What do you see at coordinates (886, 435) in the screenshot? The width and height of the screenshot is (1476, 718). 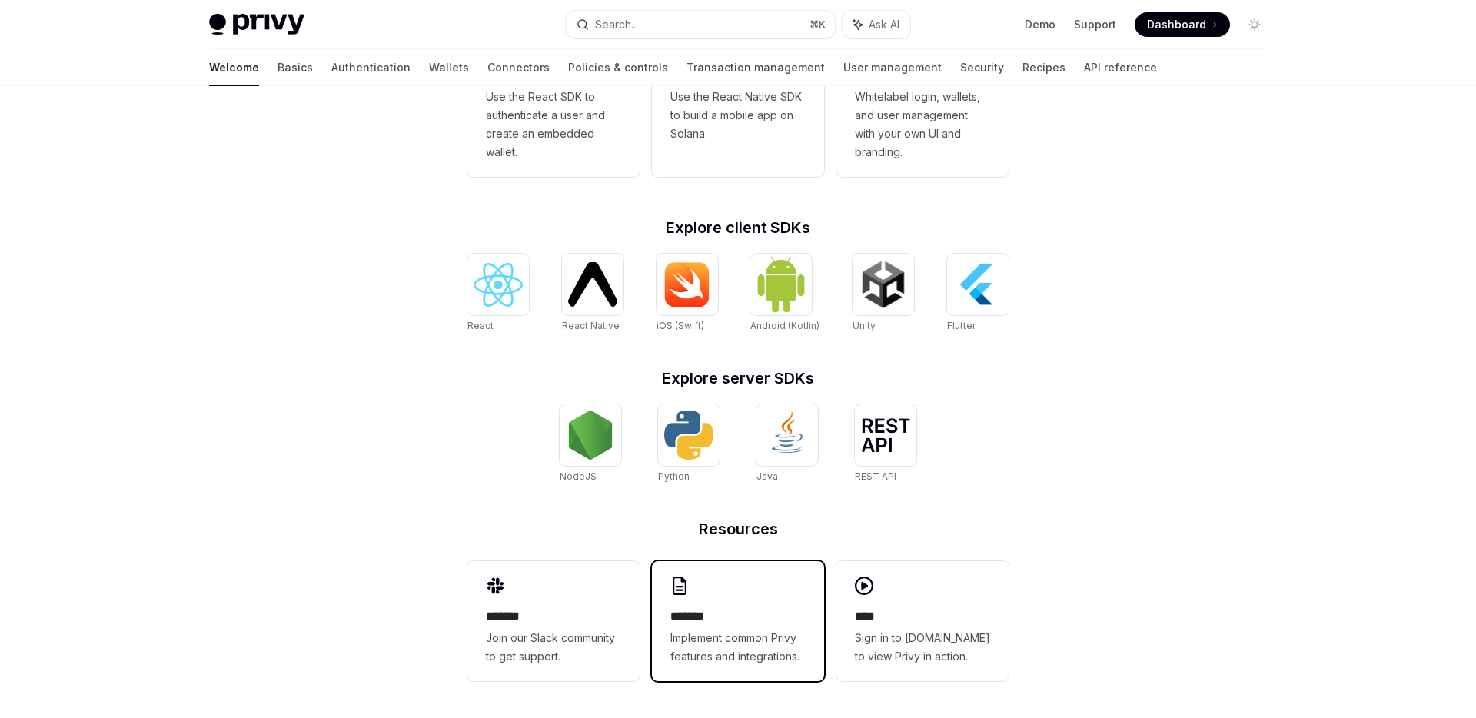 I see `img: REST API` at bounding box center [886, 435].